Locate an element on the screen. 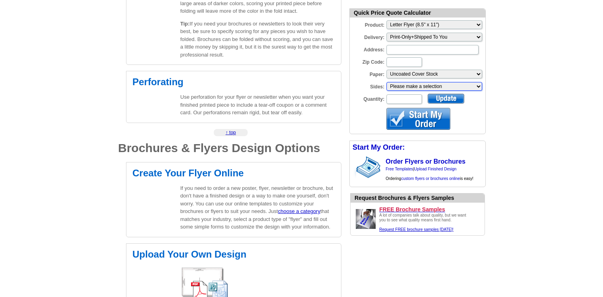  a: Request FREE samples of our brochures printing is located at coordinates (366, 230).